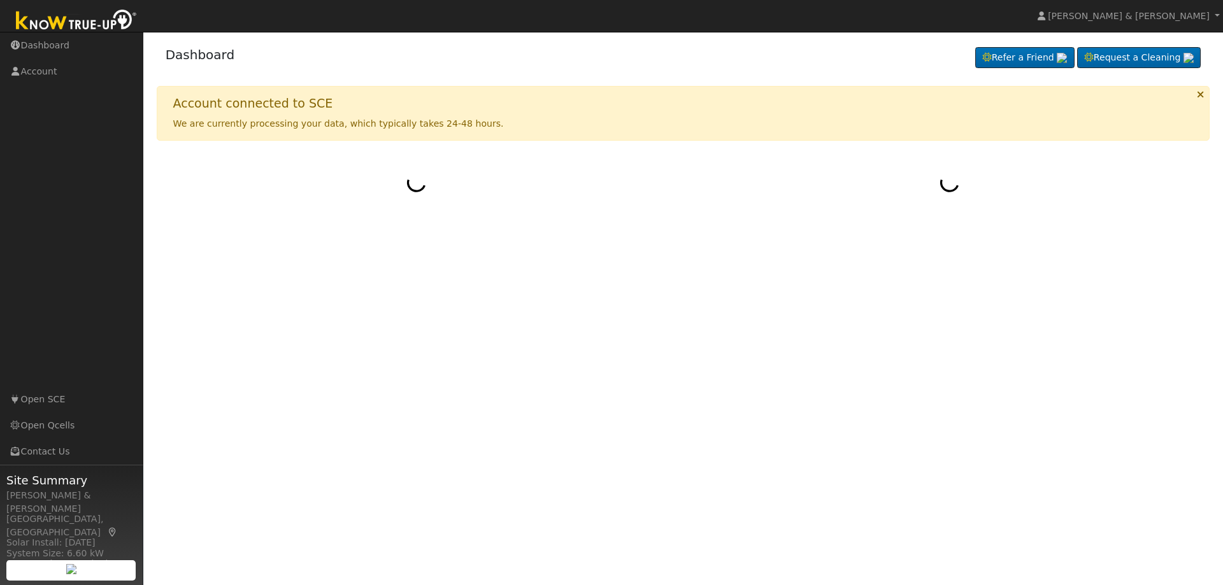 Image resolution: width=1223 pixels, height=585 pixels. I want to click on a: Map, so click(113, 532).